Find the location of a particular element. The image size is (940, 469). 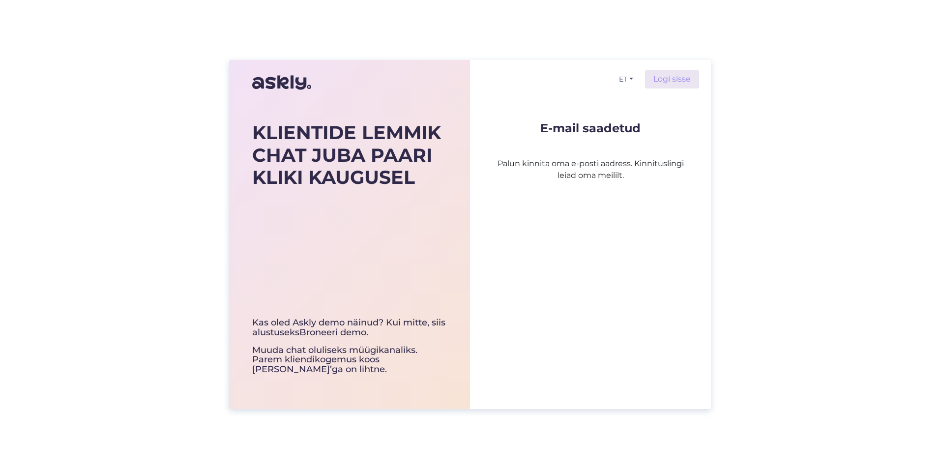

p: Palun kinnita oma e-posti aadress. Kinnituslingi leiad oma meililt. is located at coordinates (590, 158).